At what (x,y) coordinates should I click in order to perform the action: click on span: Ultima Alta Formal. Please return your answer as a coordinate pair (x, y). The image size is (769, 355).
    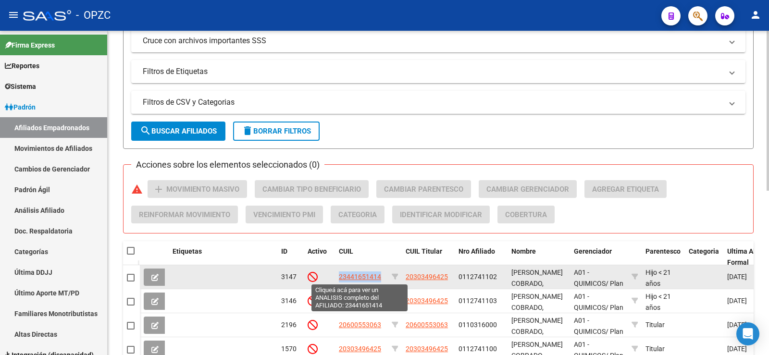
    Looking at the image, I should click on (744, 257).